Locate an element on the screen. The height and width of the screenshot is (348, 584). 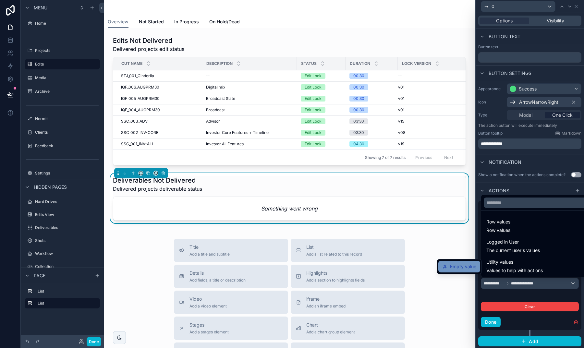
span: Add a chart group element is located at coordinates (331, 332).